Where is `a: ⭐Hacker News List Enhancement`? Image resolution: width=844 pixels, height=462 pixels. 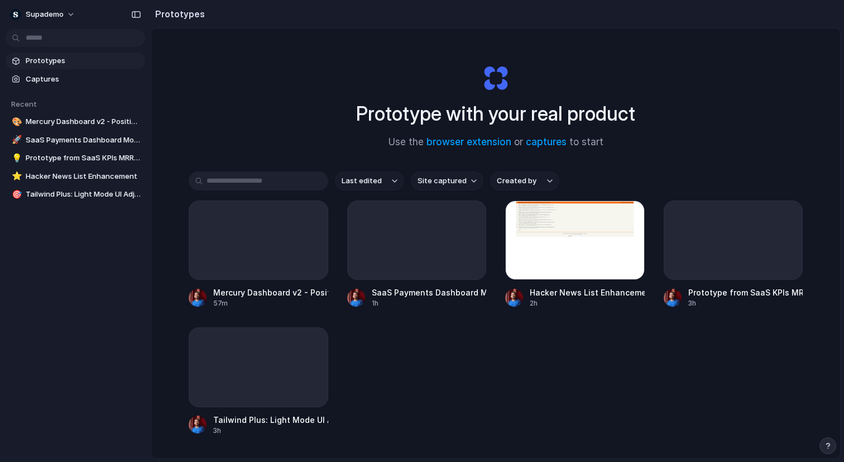
a: ⭐Hacker News List Enhancement is located at coordinates (75, 176).